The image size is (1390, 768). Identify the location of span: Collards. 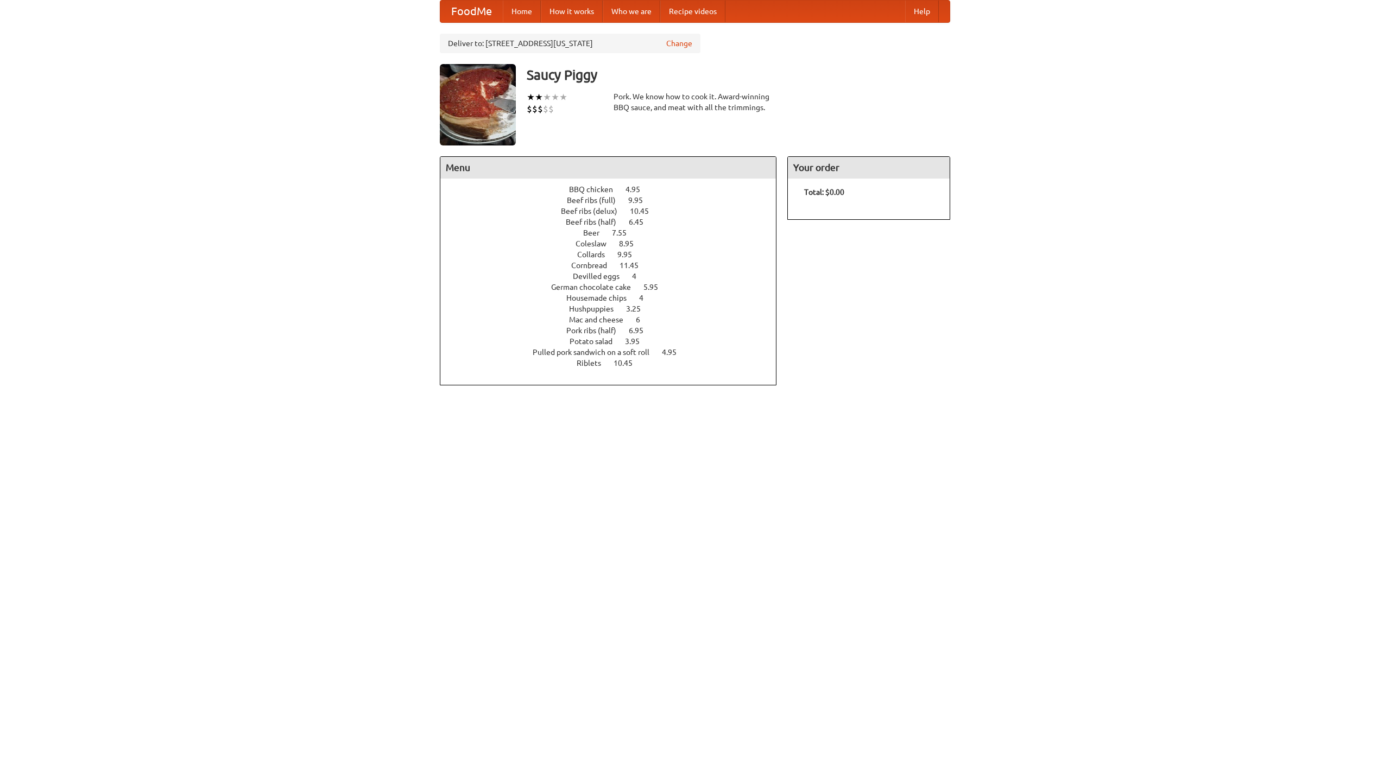
(596, 255).